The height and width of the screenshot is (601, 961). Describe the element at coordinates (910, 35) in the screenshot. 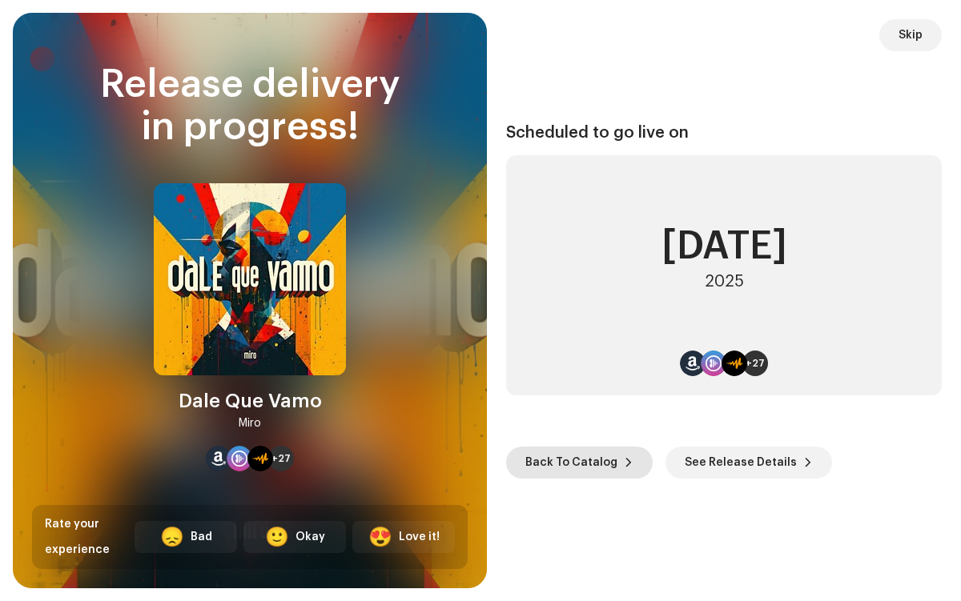

I see `span: Skip` at that location.